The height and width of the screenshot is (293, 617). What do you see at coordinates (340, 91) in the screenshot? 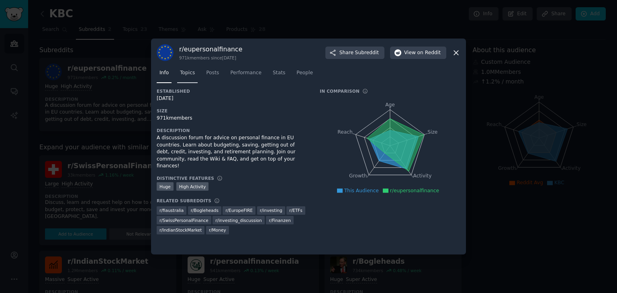
I see `h3: In Comparison` at bounding box center [340, 91].